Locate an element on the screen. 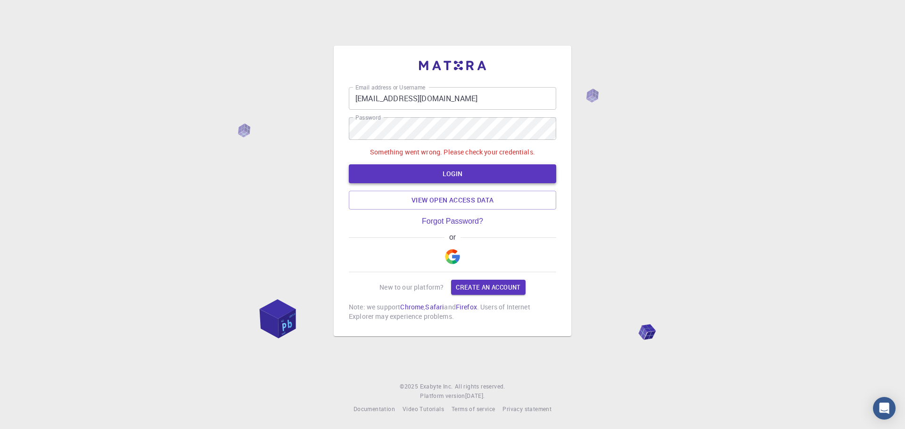  button: LOGIN is located at coordinates (452, 174).